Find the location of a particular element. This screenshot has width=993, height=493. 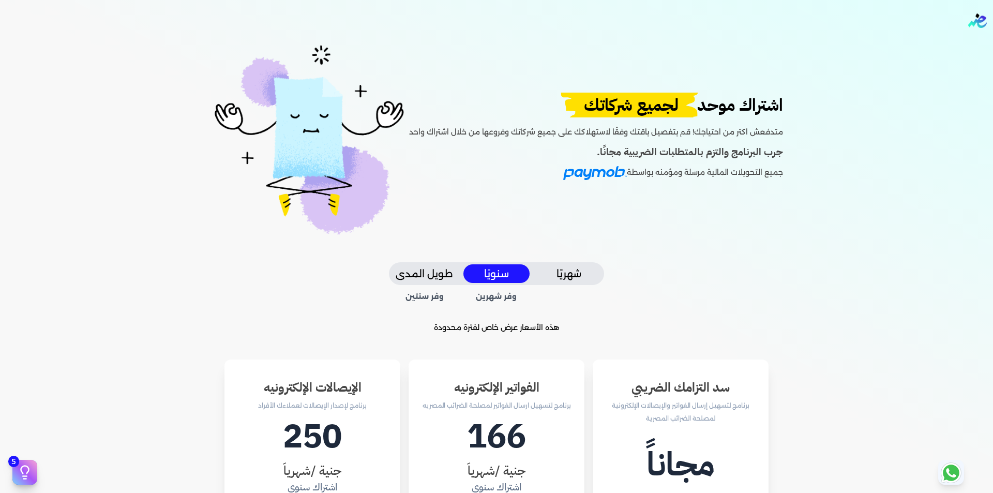

p: برنامج لإصدار الإيصالات لعملاءك الأفراد is located at coordinates (312, 405).